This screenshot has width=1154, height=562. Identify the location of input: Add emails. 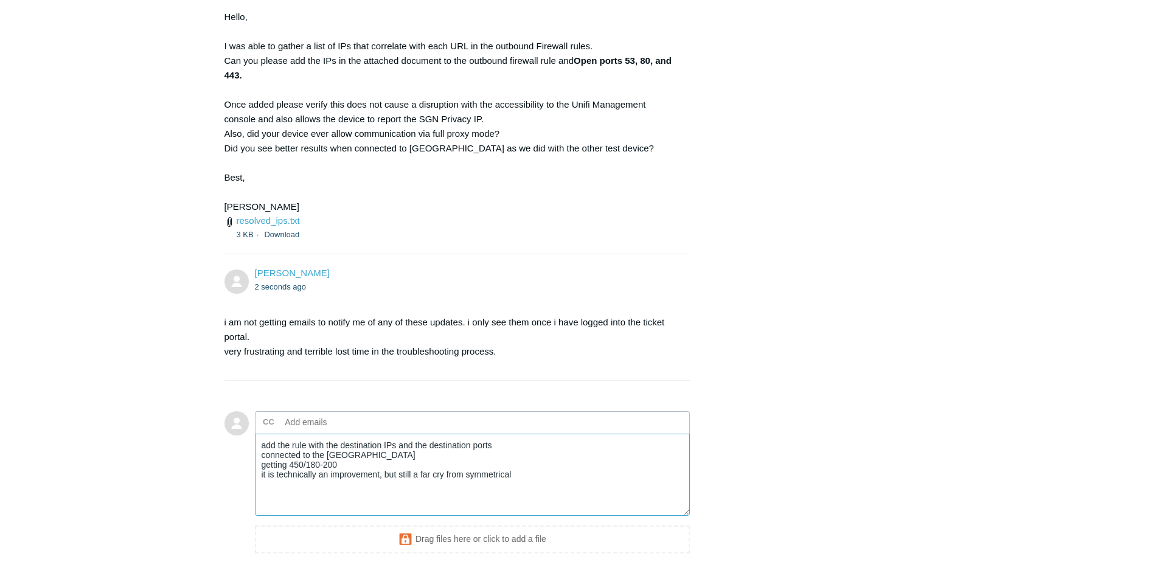
(345, 422).